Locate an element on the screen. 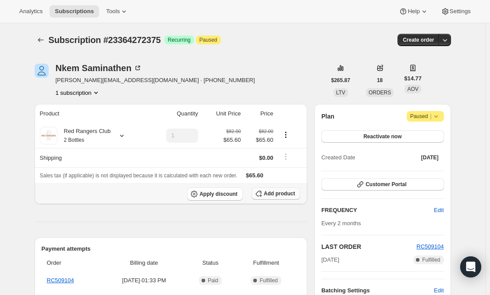 The image size is (490, 295). span: Sales tax (if applicable) is not displayed because it is calculated with each new order. is located at coordinates (139, 175).